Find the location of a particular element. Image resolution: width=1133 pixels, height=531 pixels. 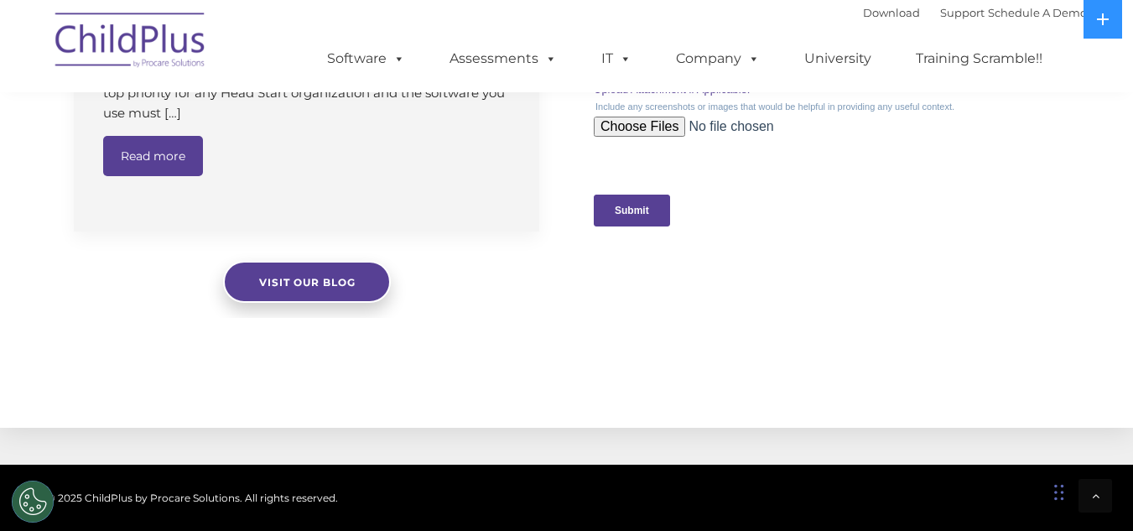

a: Visit our blog is located at coordinates (307, 282).